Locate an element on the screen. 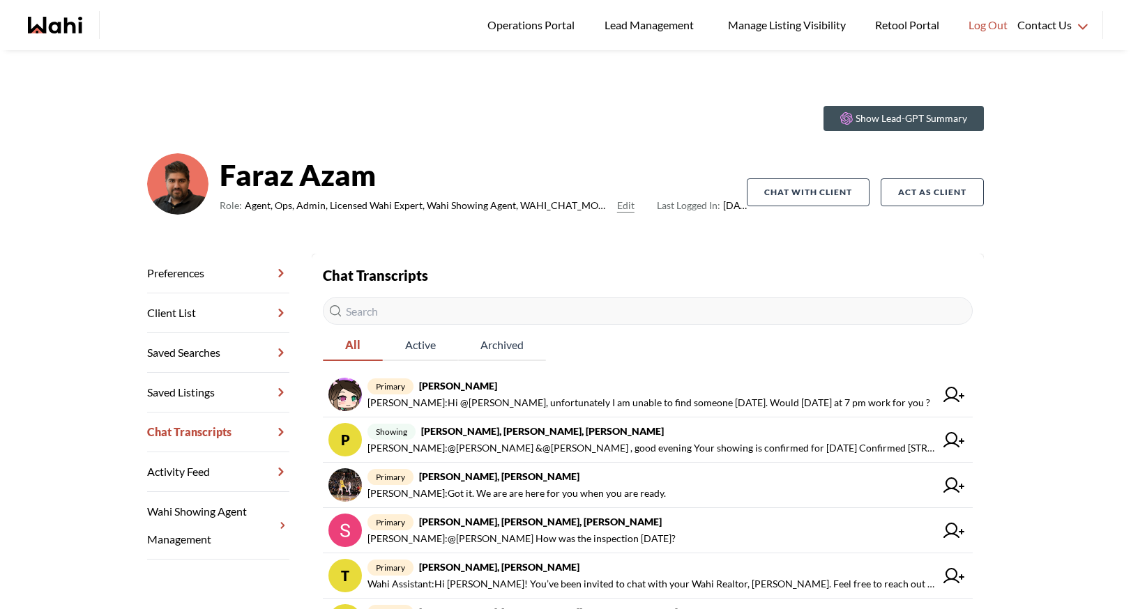  span: Last Logged In: is located at coordinates (688, 205).